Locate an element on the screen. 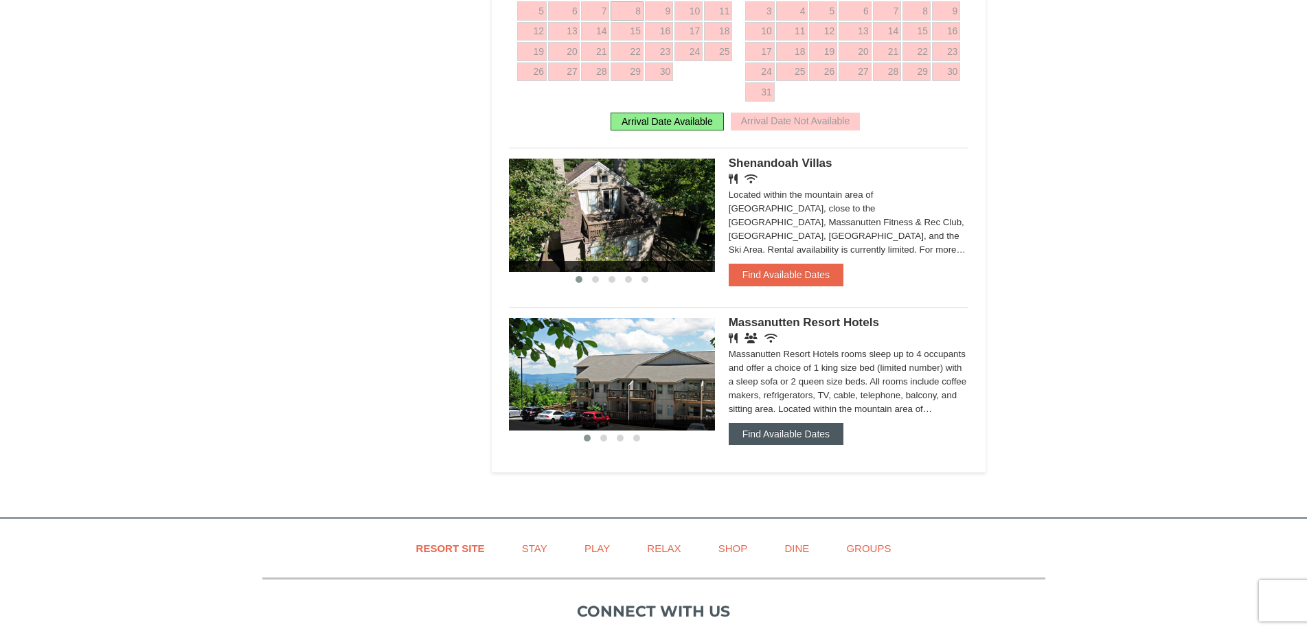  span: Massanutten Resort Hotels is located at coordinates (803, 322).